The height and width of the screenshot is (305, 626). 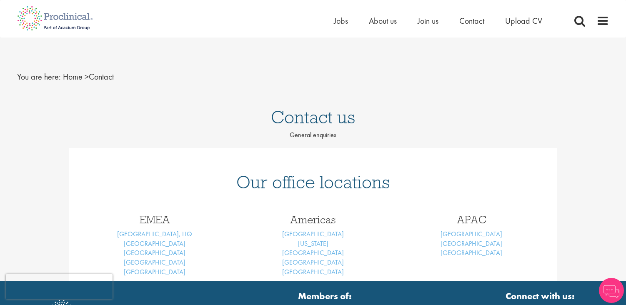 I want to click on a: Jobs, so click(x=341, y=21).